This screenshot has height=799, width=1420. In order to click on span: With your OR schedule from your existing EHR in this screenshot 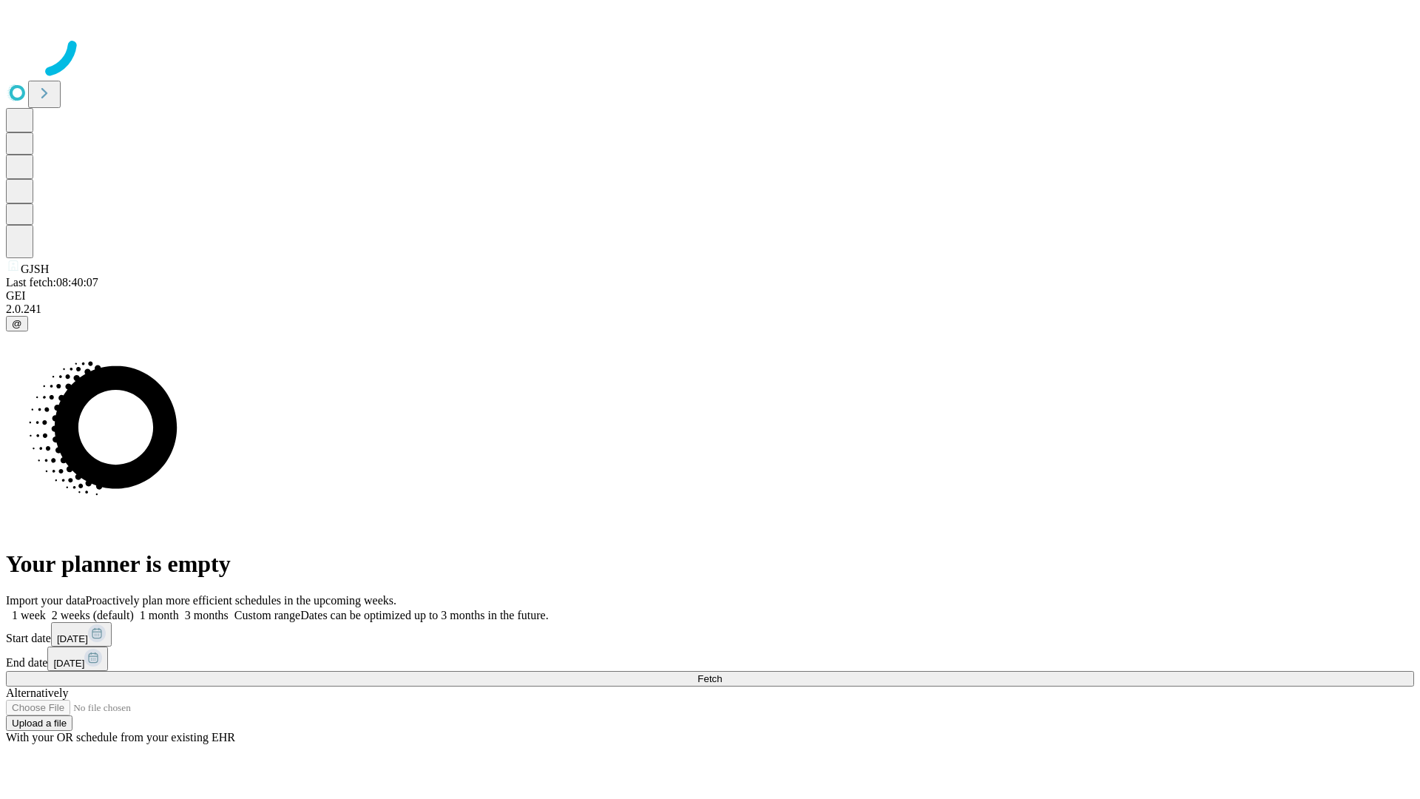, I will do `click(121, 737)`.